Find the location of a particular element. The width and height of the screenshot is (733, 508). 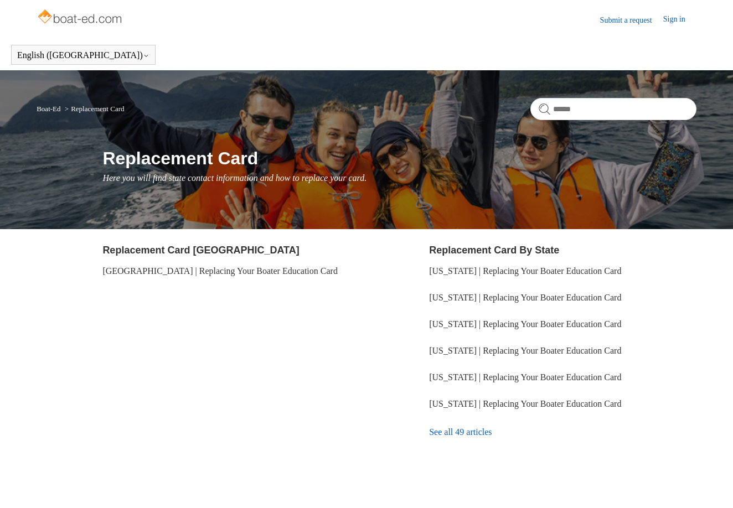

a: Submit a request is located at coordinates (632, 20).